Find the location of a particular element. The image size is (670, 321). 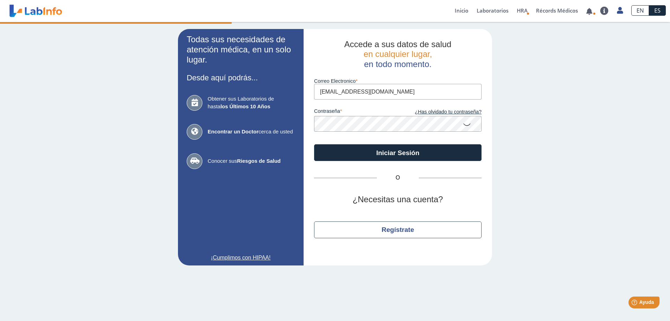

a: ¡Cumplimos con HIPAA! is located at coordinates (241, 258).